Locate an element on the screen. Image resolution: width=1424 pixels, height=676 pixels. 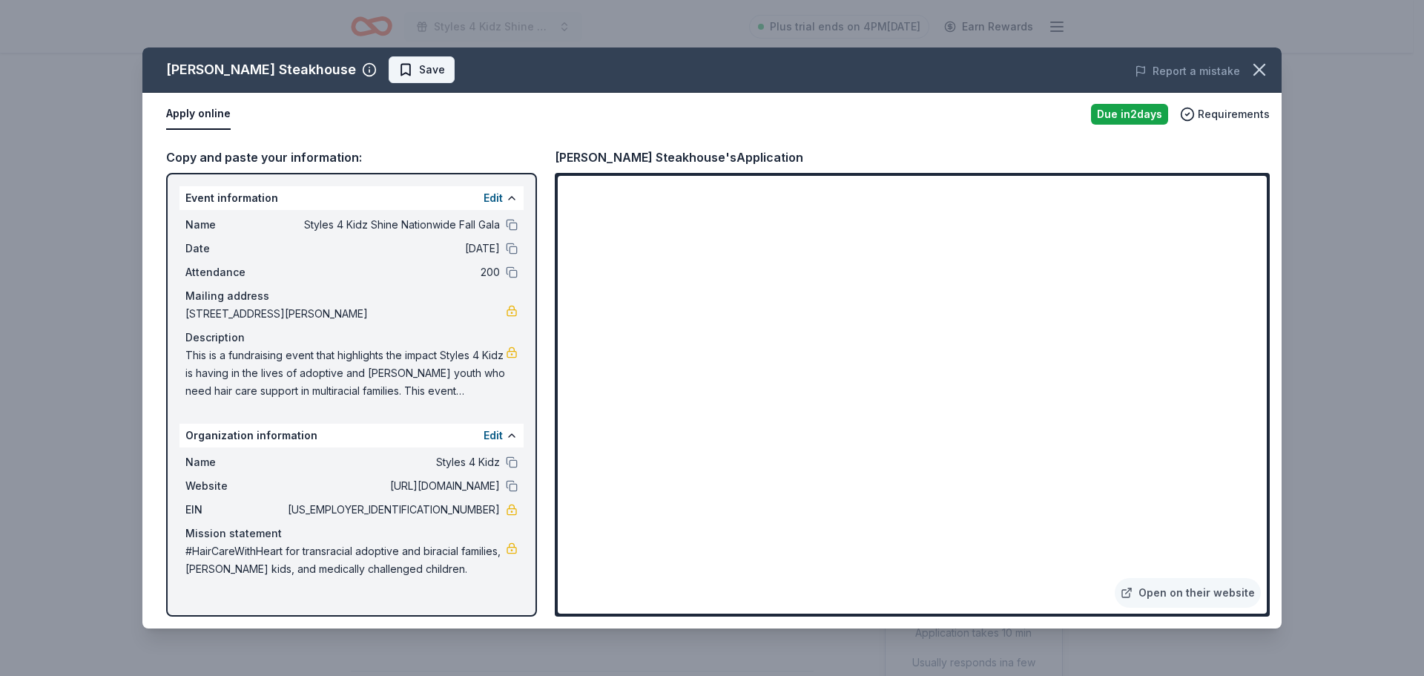
button: Save is located at coordinates (421, 70).